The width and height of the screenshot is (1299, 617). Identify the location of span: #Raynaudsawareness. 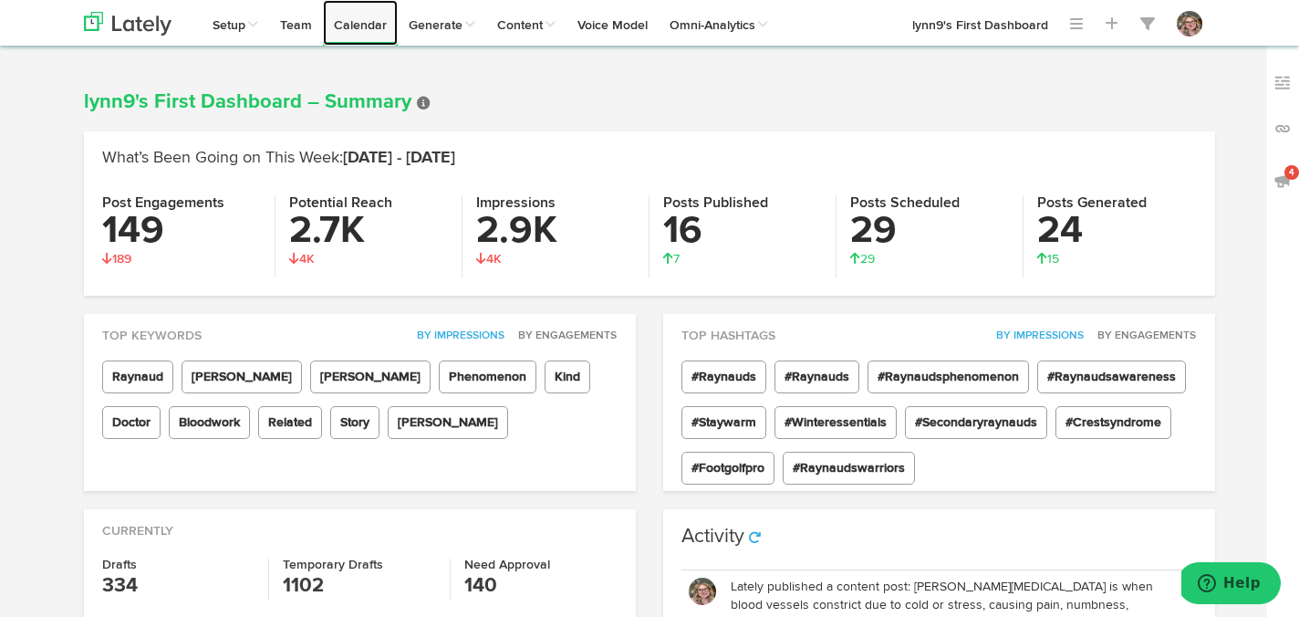
(1111, 377).